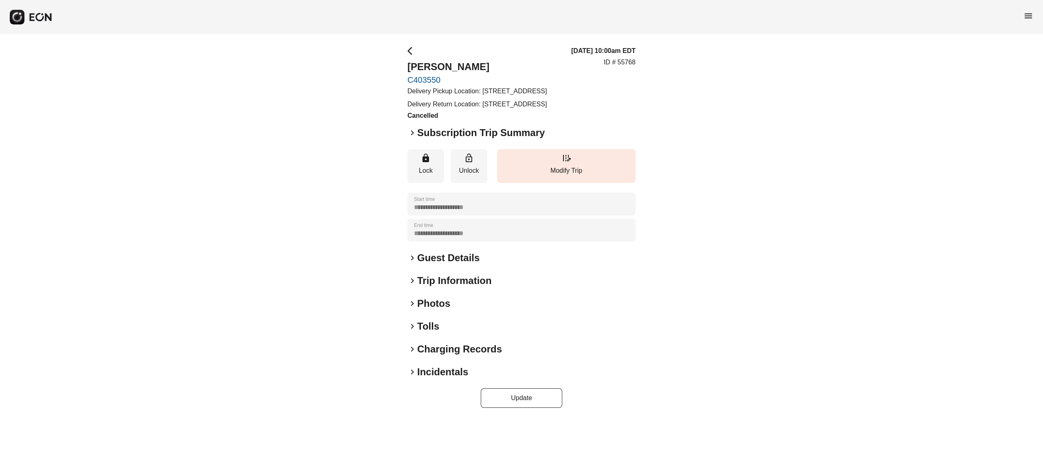  What do you see at coordinates (426, 158) in the screenshot?
I see `span: lock` at bounding box center [426, 158].